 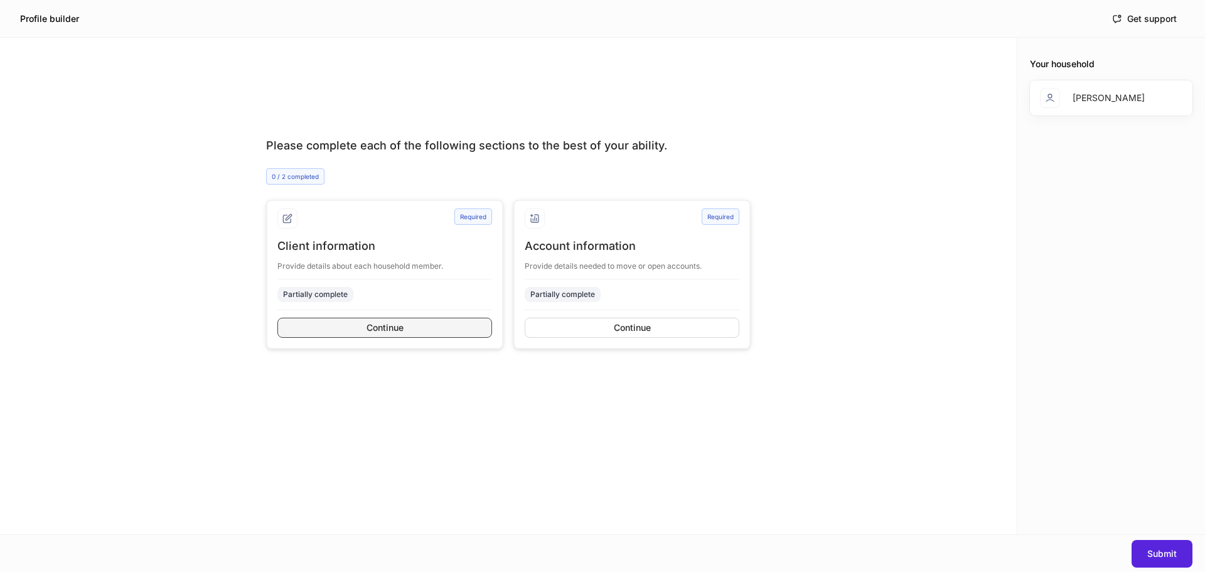 What do you see at coordinates (1144, 19) in the screenshot?
I see `button: Get support` at bounding box center [1144, 19].